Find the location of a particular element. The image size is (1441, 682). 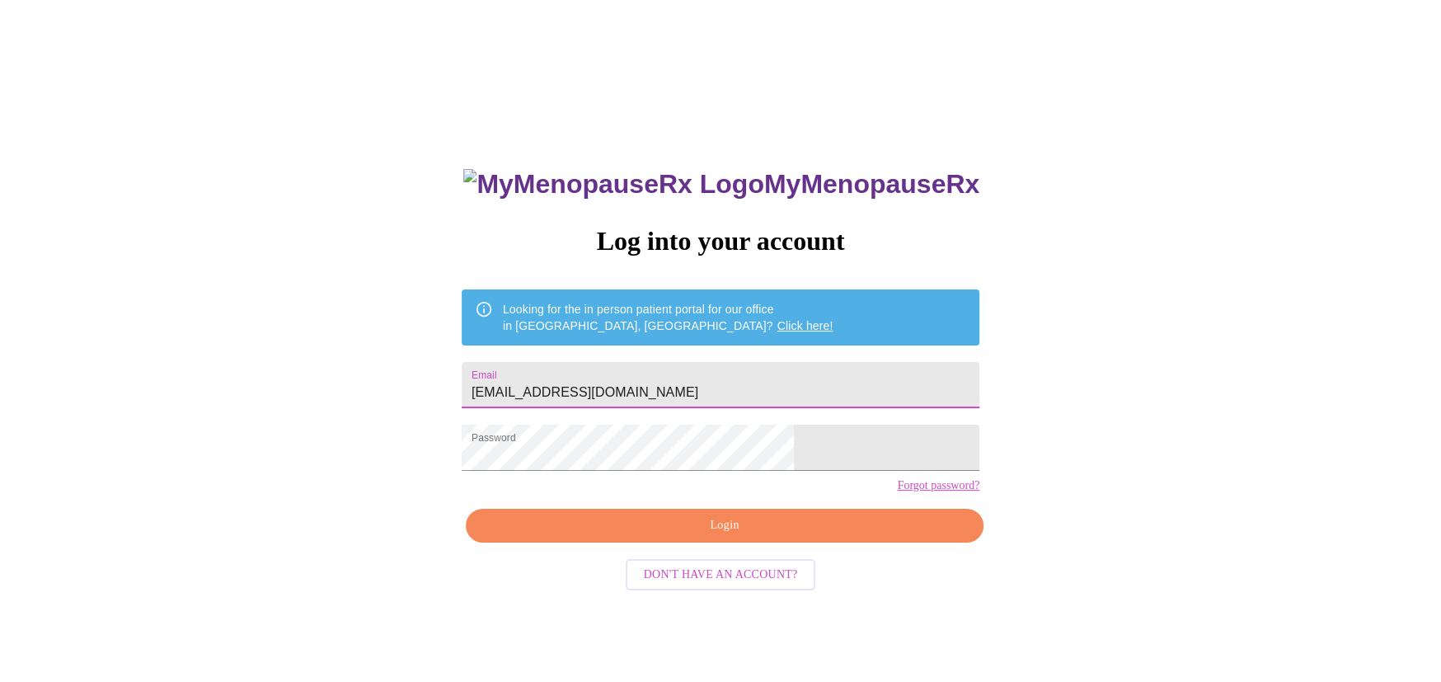

button: Login is located at coordinates (725, 525).